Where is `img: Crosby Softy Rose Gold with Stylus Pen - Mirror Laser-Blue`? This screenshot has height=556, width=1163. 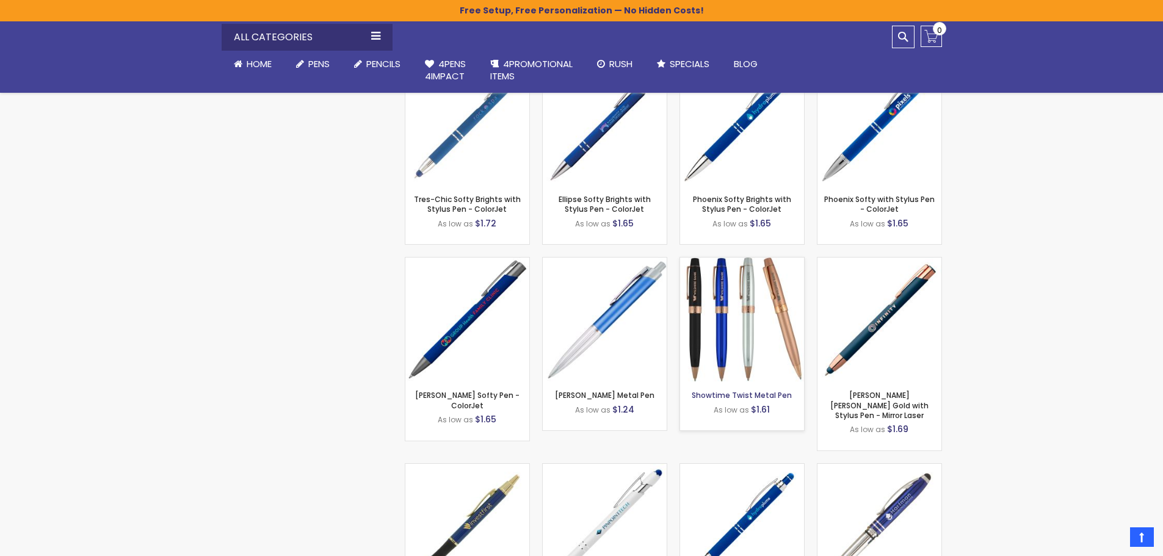 img: Crosby Softy Rose Gold with Stylus Pen - Mirror Laser-Blue is located at coordinates (879, 319).